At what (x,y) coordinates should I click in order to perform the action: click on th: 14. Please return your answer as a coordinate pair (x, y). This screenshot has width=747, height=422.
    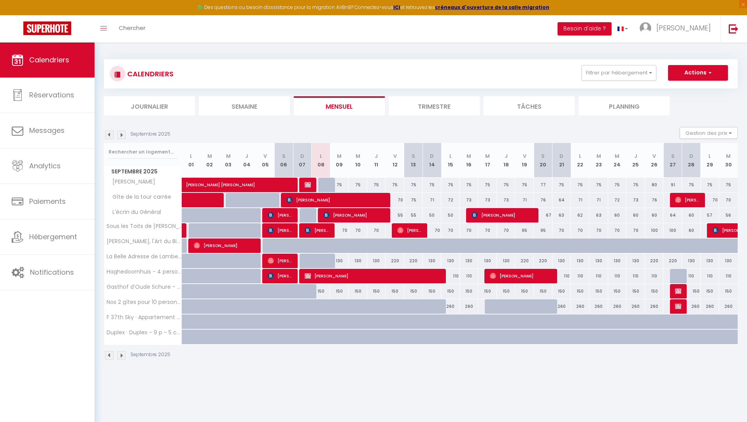
    Looking at the image, I should click on (432, 160).